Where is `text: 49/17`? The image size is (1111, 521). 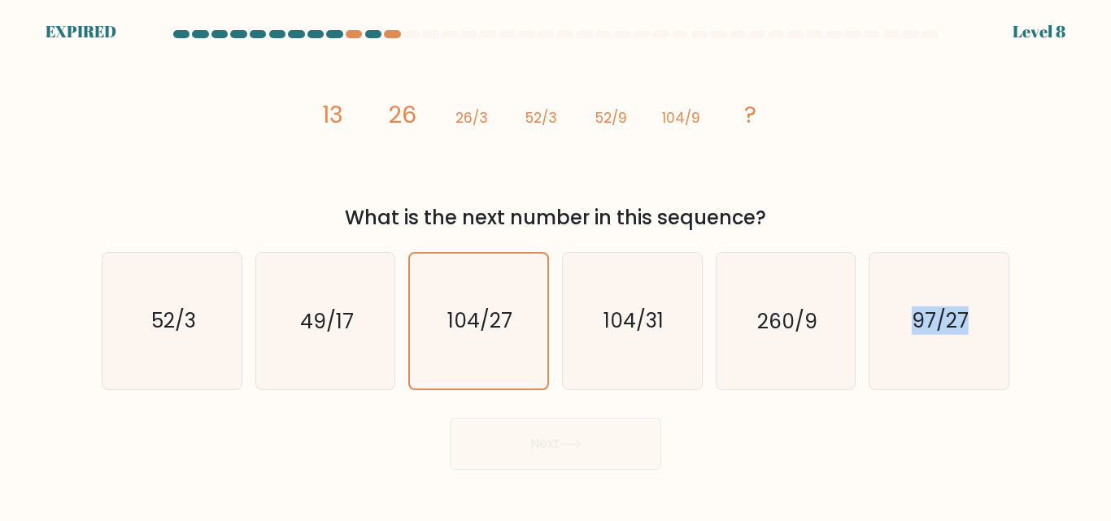
text: 49/17 is located at coordinates (327, 321).